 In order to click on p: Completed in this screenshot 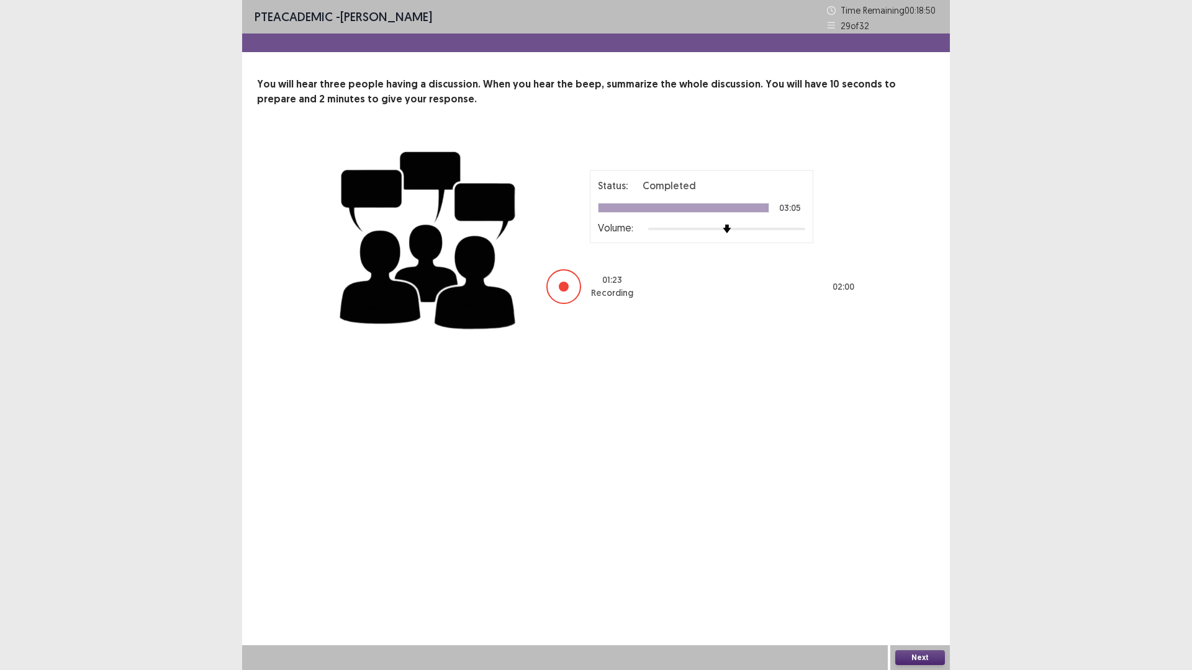, I will do `click(669, 186)`.